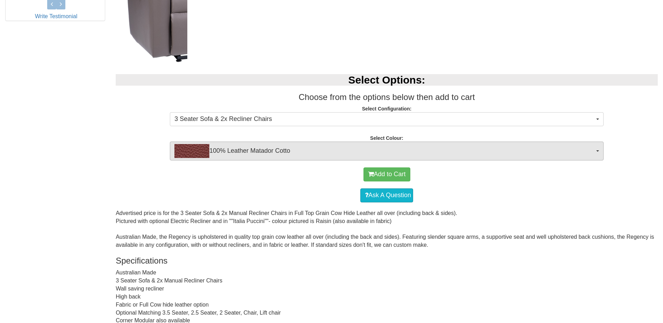  What do you see at coordinates (192, 151) in the screenshot?
I see `img: 100% Leather Matador Cotto` at bounding box center [192, 151].